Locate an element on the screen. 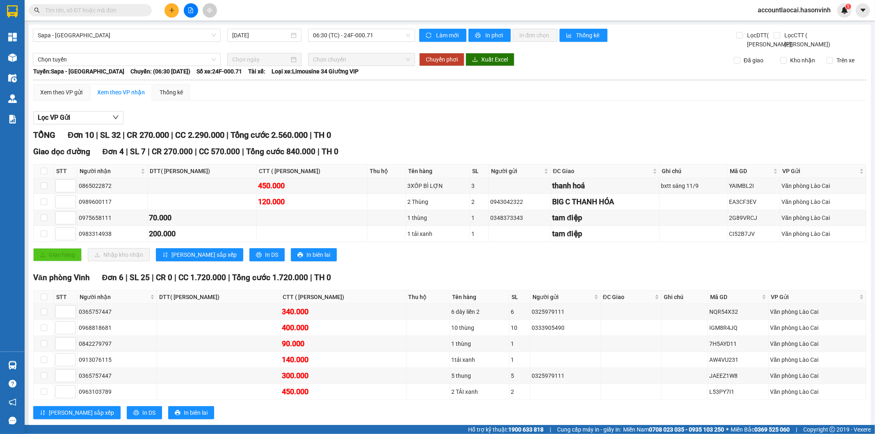  span: Loại xe: Limousine 34 Giường VIP is located at coordinates (315, 71).